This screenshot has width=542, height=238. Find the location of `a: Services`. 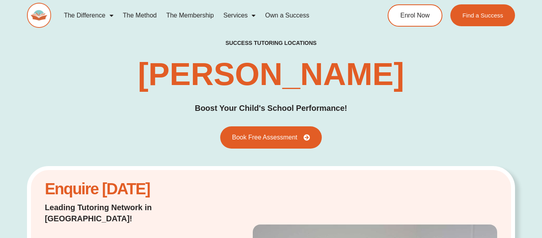

a: Services is located at coordinates (239, 15).